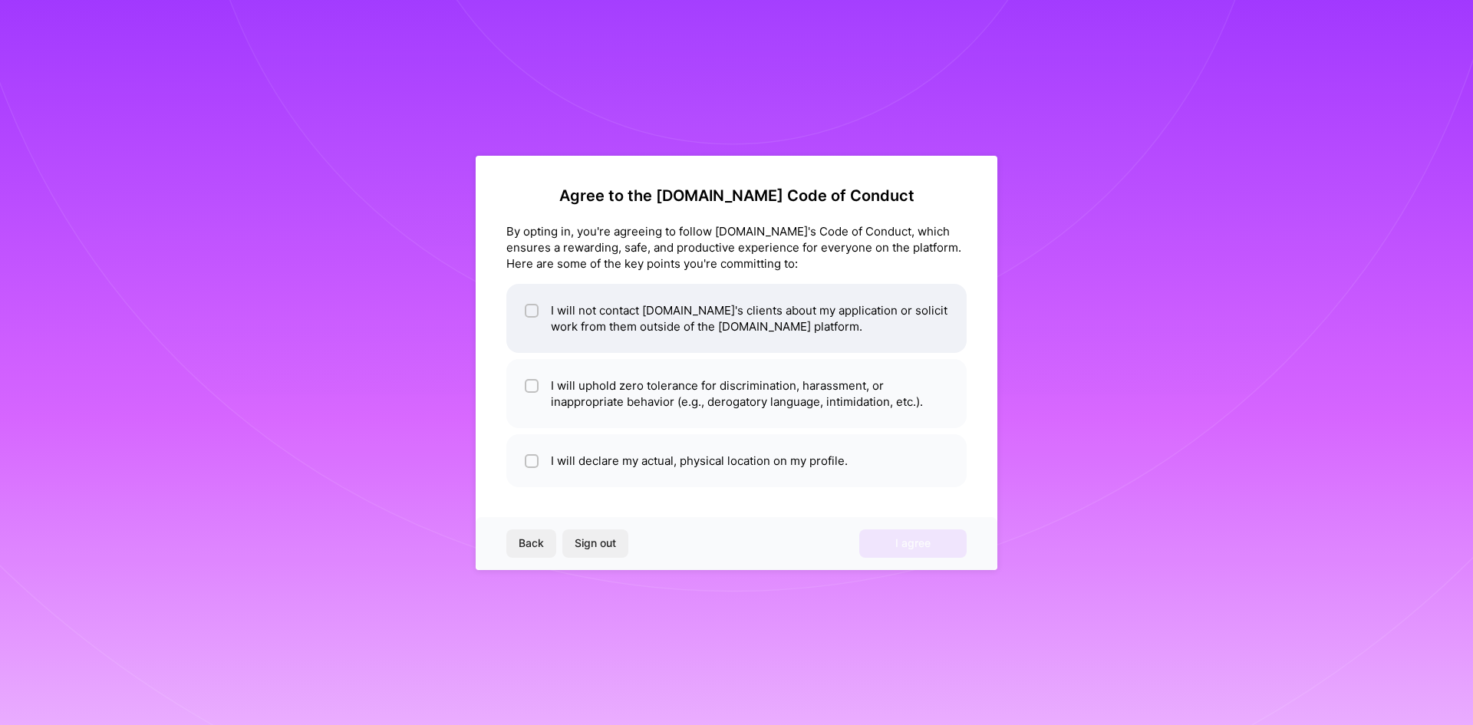  I want to click on button: Sign out, so click(595, 543).